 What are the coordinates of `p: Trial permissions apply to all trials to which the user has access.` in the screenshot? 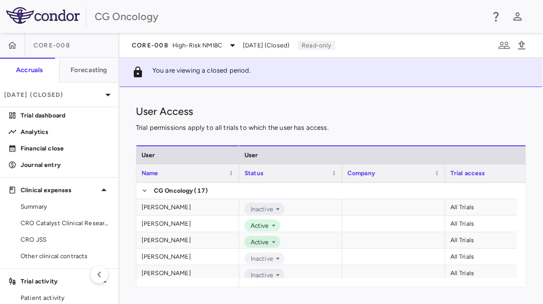 It's located at (232, 128).